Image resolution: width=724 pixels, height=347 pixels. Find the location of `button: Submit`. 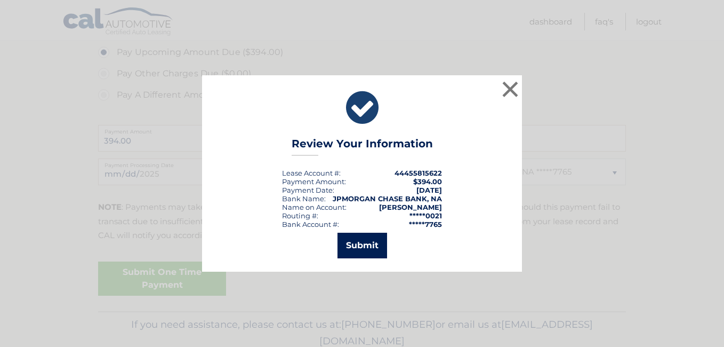

button: Submit is located at coordinates (362, 245).